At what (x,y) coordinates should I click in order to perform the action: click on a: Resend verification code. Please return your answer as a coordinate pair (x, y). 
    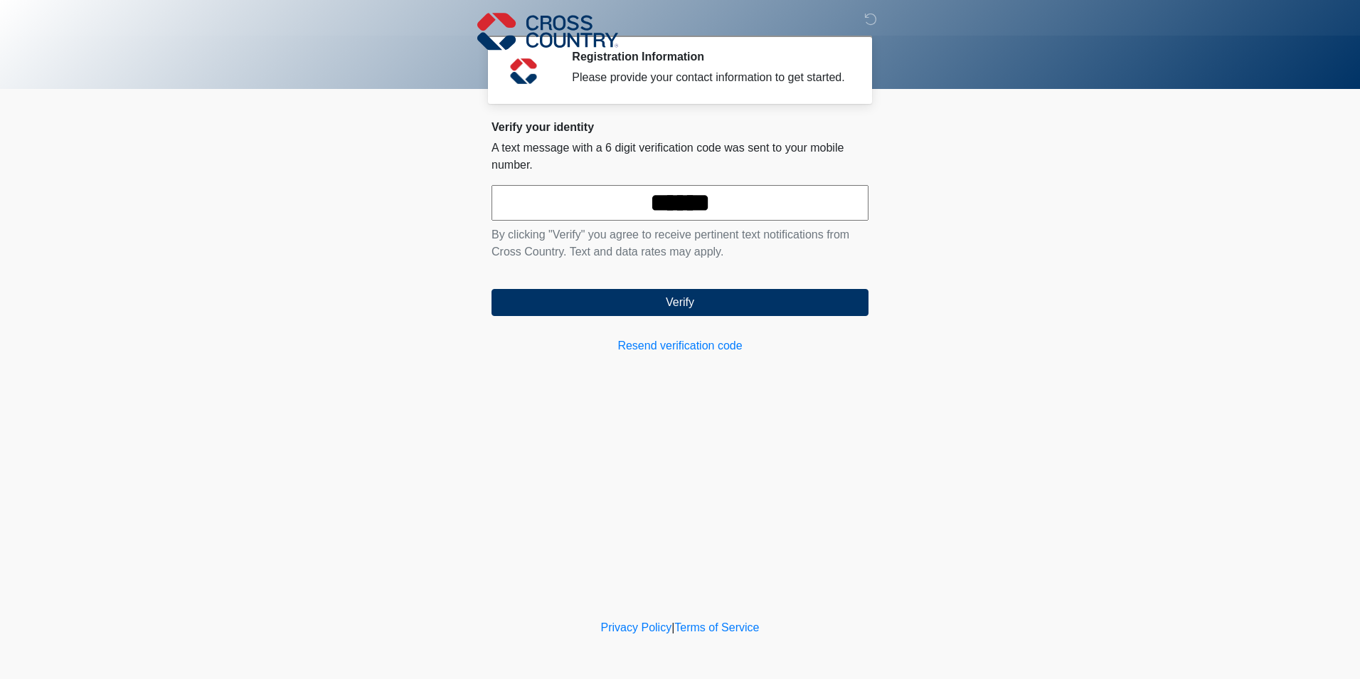
    Looking at the image, I should click on (680, 346).